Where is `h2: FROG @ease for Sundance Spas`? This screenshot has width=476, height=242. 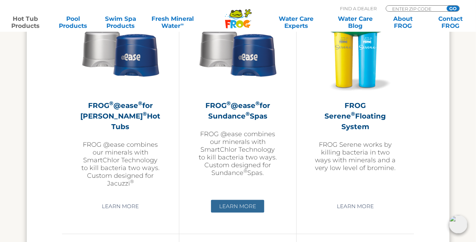 h2: FROG @ease for Sundance Spas is located at coordinates (238, 111).